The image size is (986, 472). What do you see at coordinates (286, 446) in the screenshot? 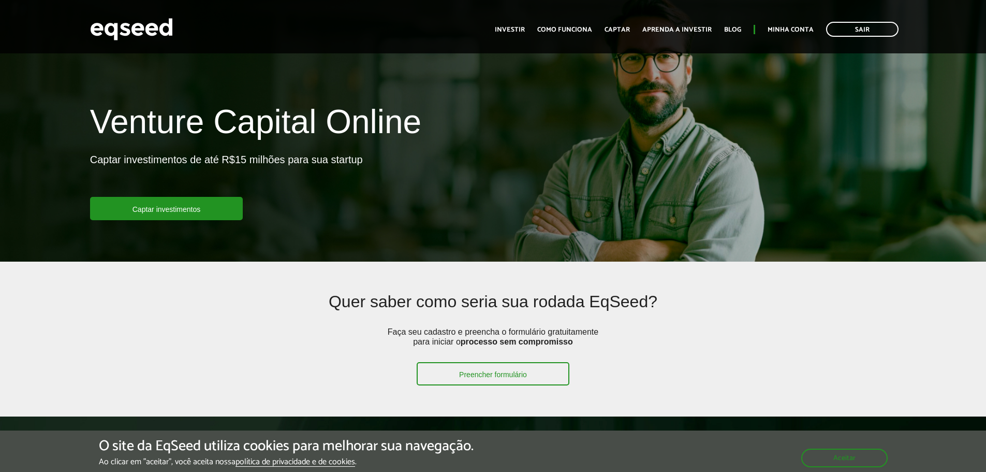
I see `h5: O site da EqSeed utiliza cookies para melhorar sua navegação.` at bounding box center [286, 446].